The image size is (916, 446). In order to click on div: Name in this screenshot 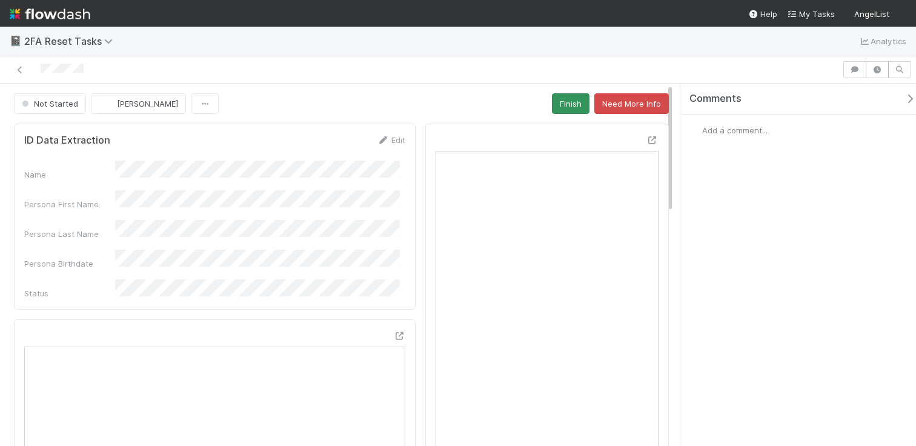, I will do `click(70, 174)`.